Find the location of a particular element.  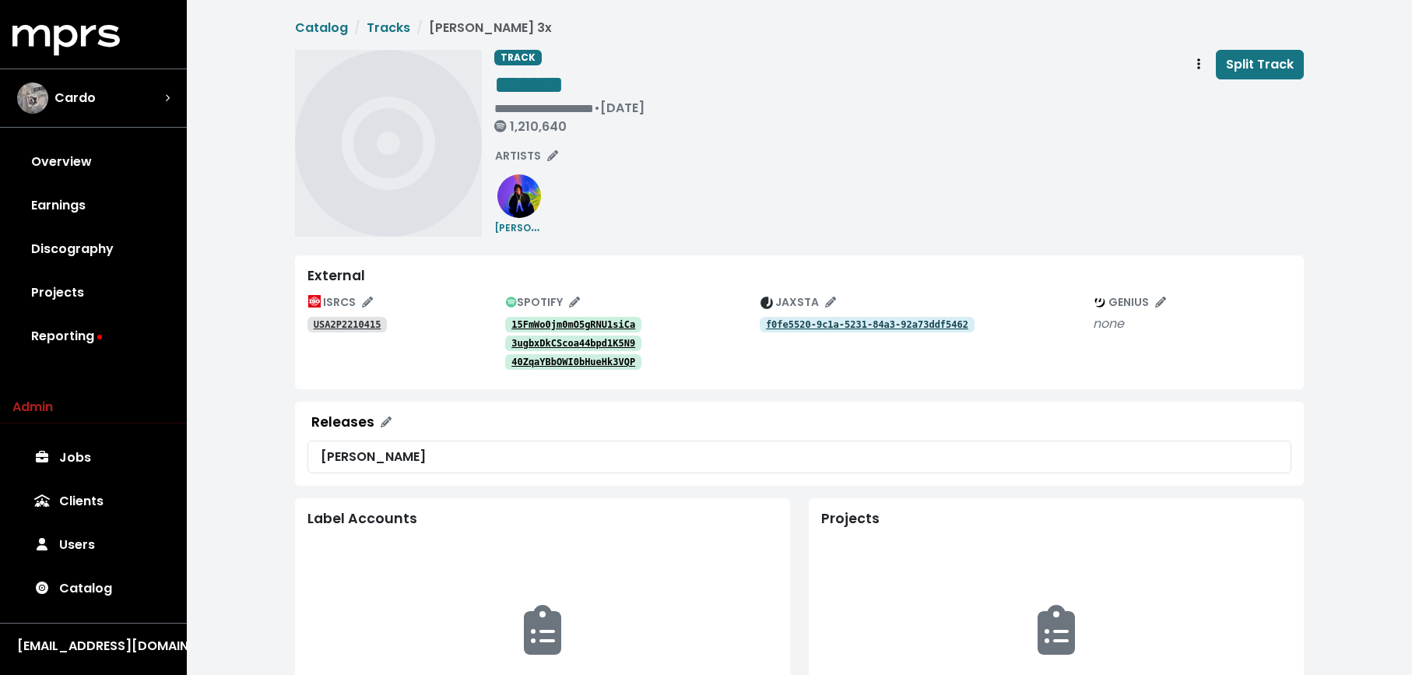

img: Album art for this track, Mary 3x is located at coordinates (388, 143).